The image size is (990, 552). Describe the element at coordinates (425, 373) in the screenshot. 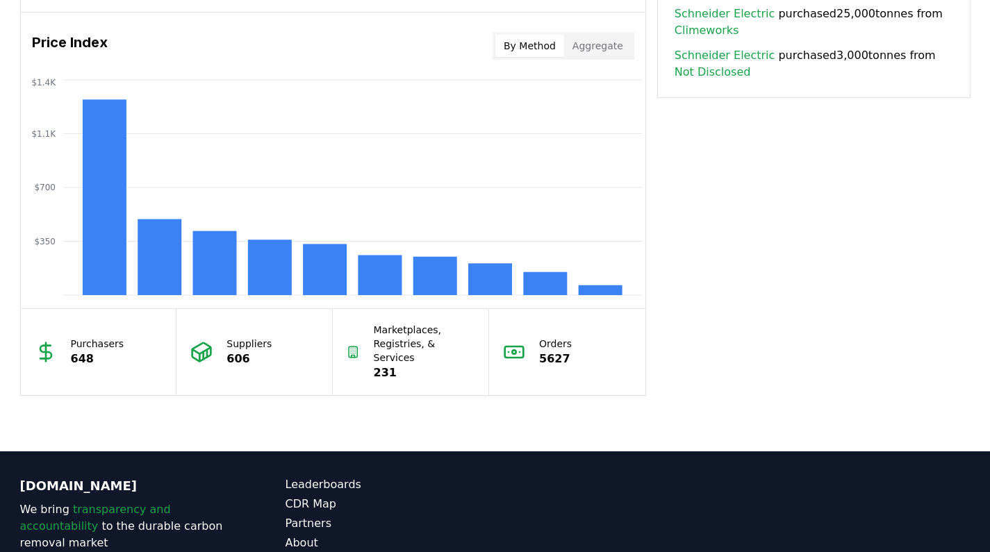

I see `p: 231` at that location.